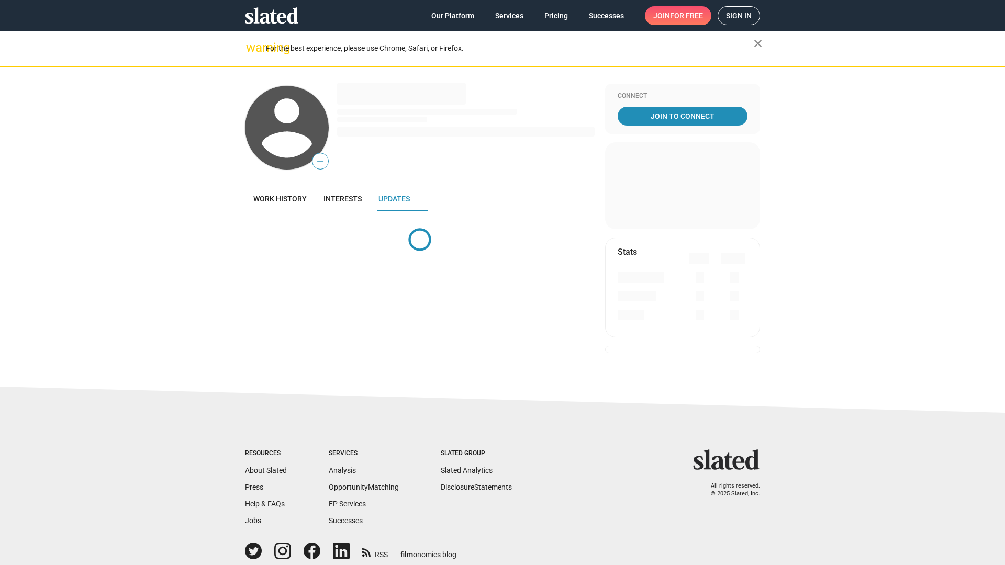 The width and height of the screenshot is (1005, 565). What do you see at coordinates (252, 48) in the screenshot?
I see `mat-icon: warning` at bounding box center [252, 48].